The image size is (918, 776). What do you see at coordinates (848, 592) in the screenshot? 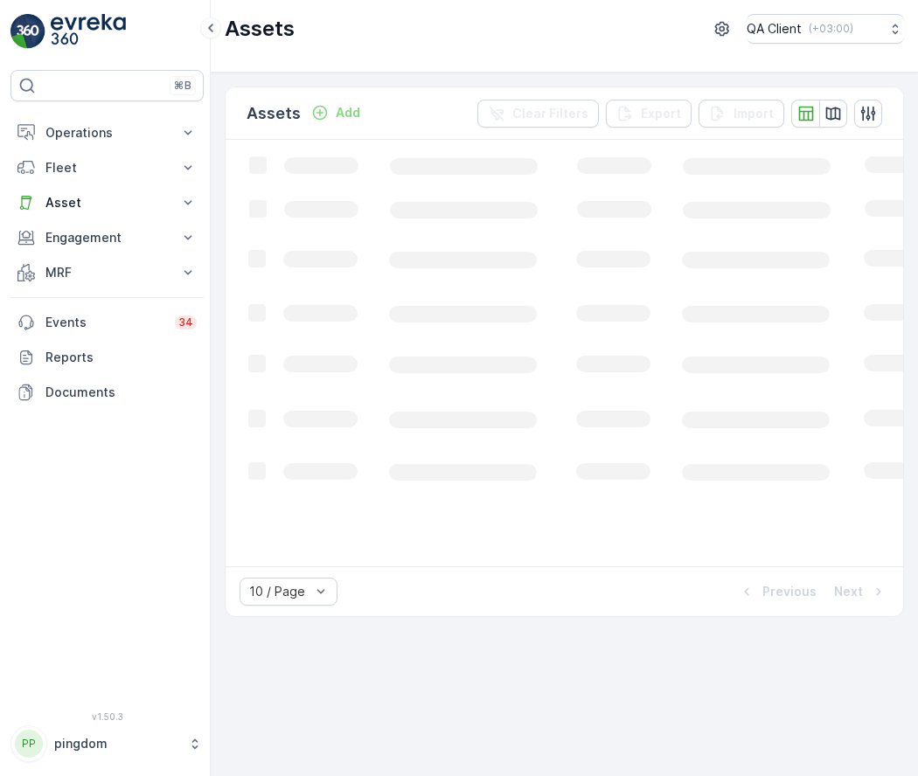
I see `p: Next` at bounding box center [848, 592].